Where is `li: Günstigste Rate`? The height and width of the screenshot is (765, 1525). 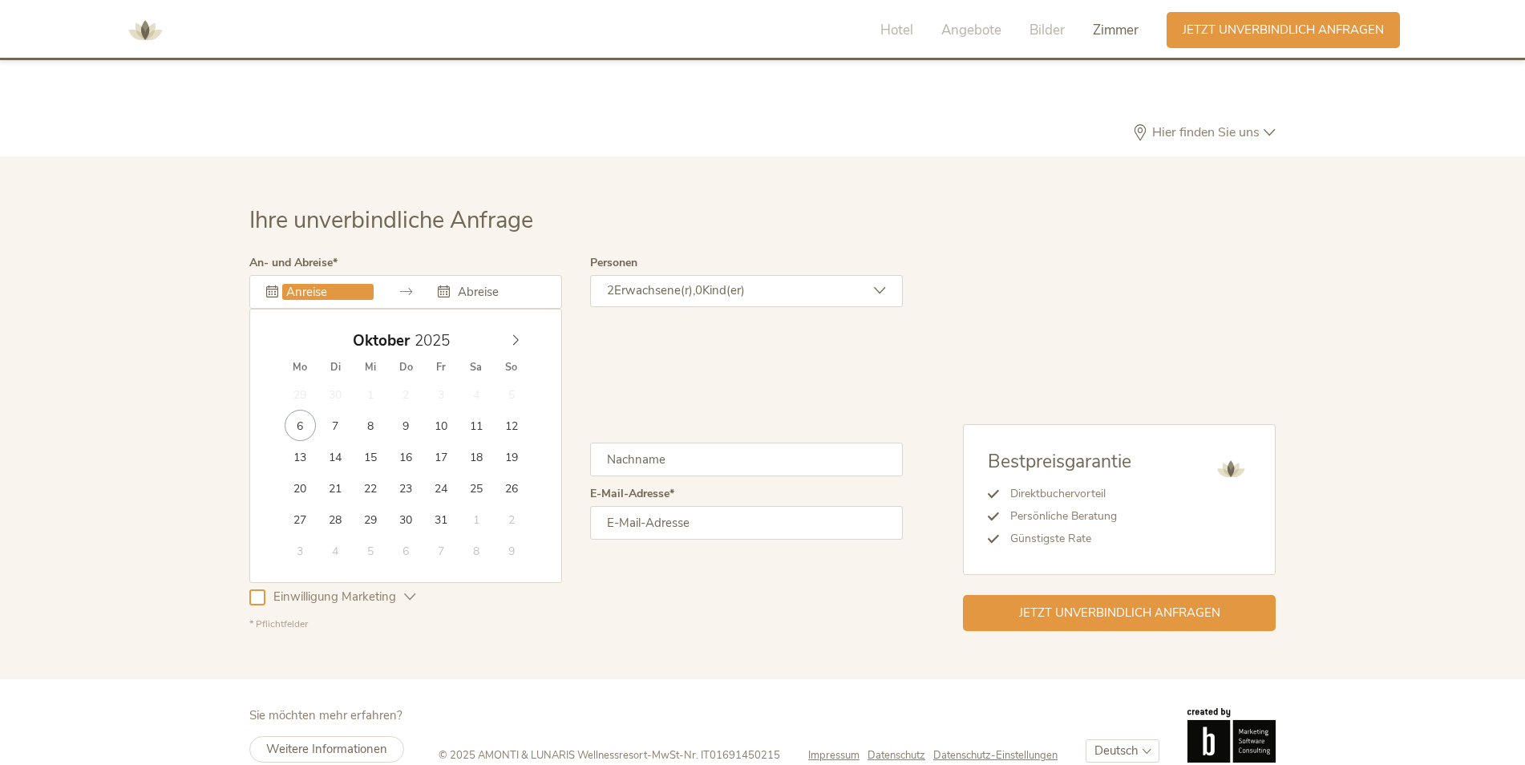 li: Günstigste Rate is located at coordinates (1065, 539).